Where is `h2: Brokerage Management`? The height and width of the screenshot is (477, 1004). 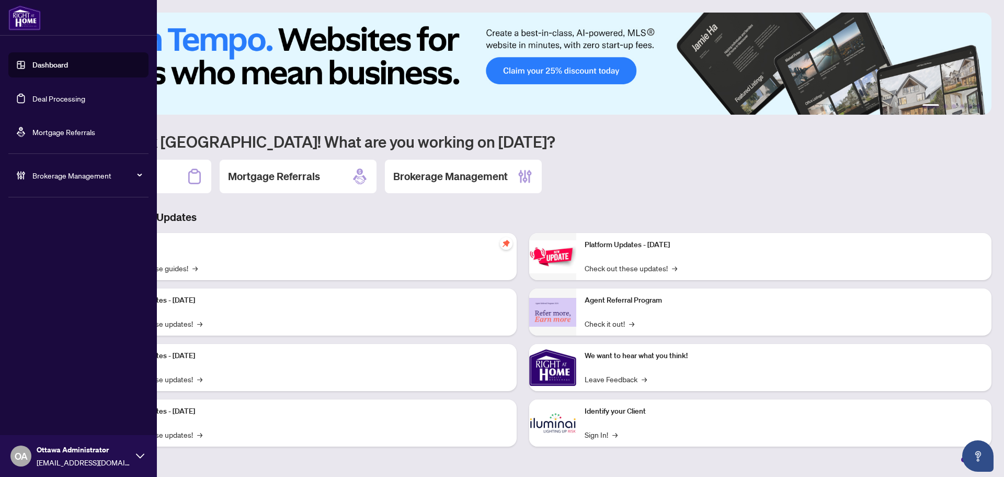
h2: Brokerage Management is located at coordinates (450, 176).